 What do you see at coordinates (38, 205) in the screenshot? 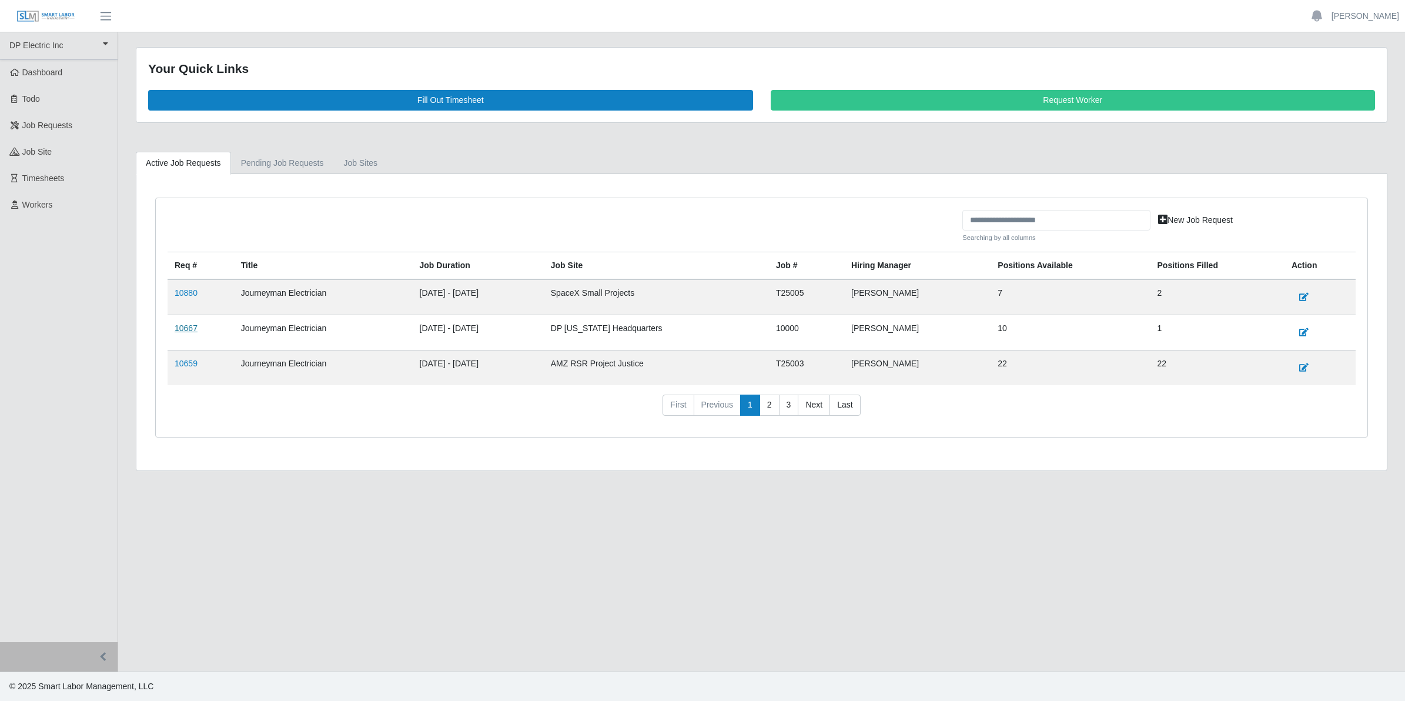
I see `span: Workers` at bounding box center [38, 205].